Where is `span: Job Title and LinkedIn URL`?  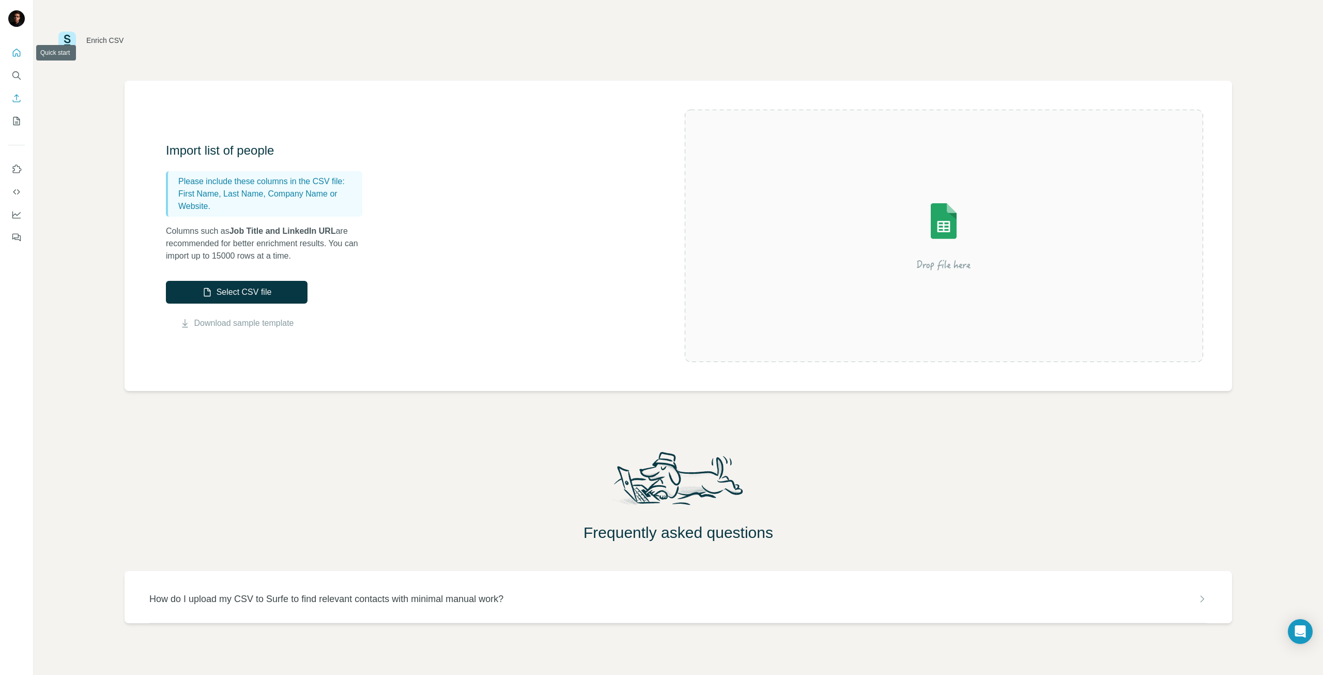 span: Job Title and LinkedIn URL is located at coordinates (283, 231).